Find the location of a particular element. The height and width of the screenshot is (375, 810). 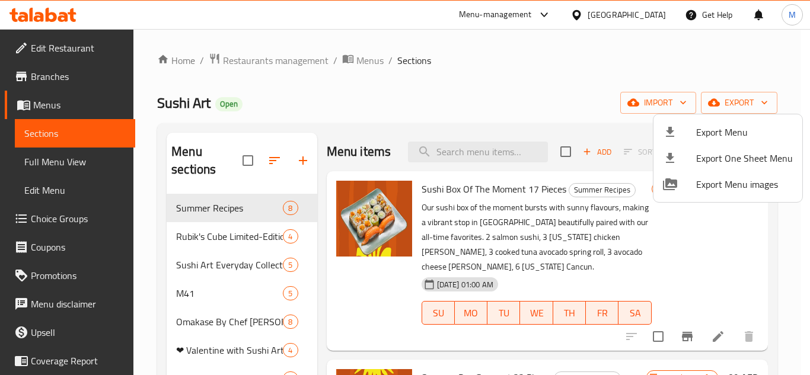

span: Export Menu images is located at coordinates (744, 184).